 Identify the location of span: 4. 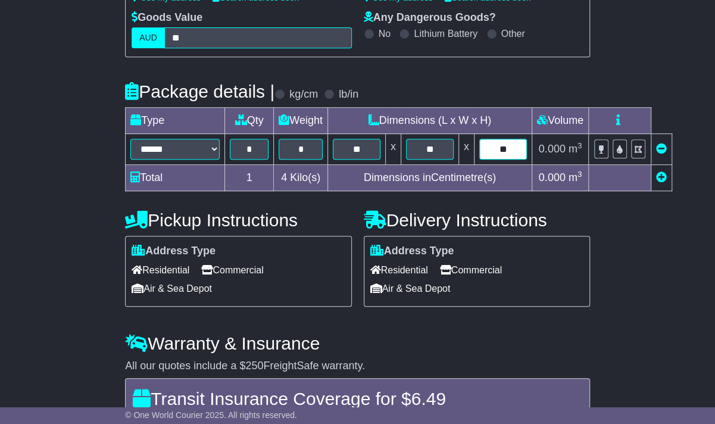
(284, 177).